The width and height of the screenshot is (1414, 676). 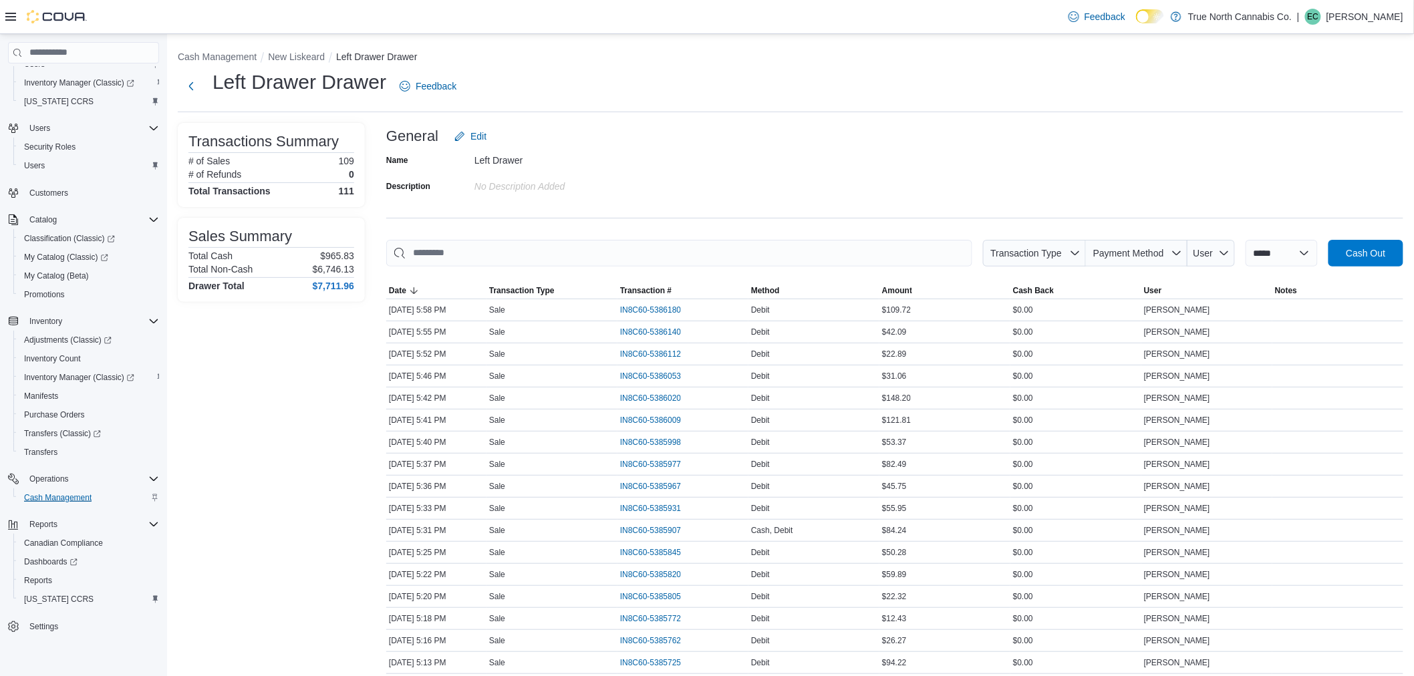 I want to click on span: My Catalog (Beta), so click(x=56, y=276).